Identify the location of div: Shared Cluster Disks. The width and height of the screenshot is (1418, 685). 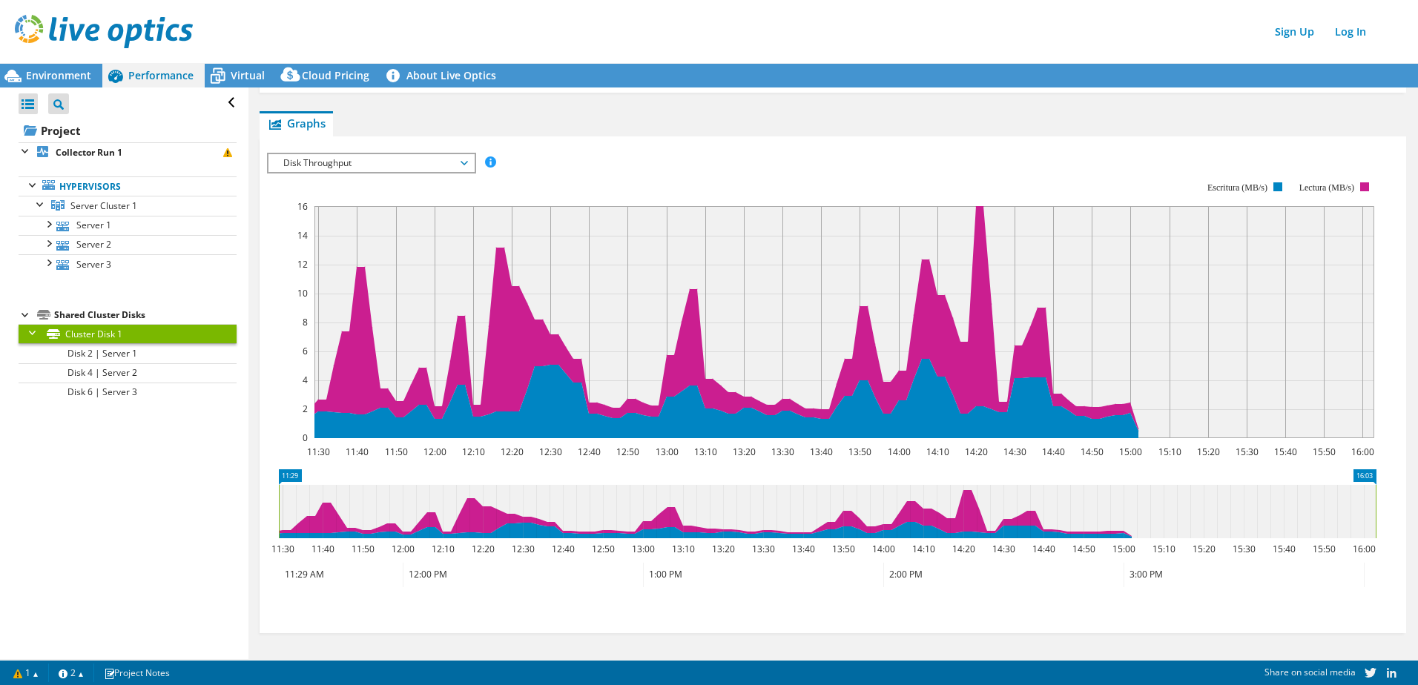
(145, 315).